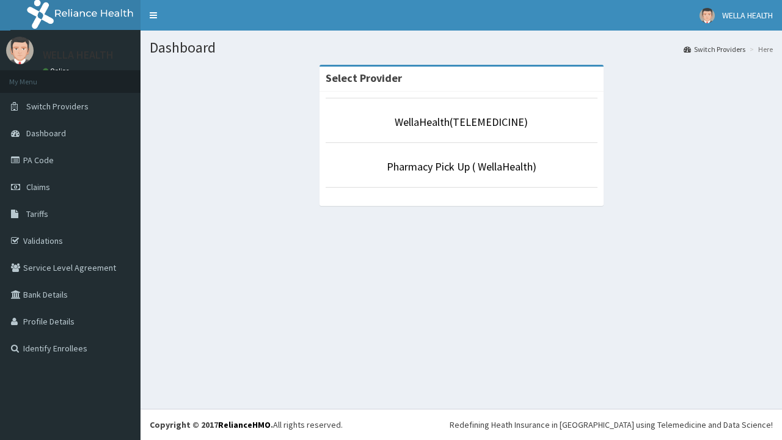 Image resolution: width=782 pixels, height=440 pixels. I want to click on h1: Dashboard, so click(461, 48).